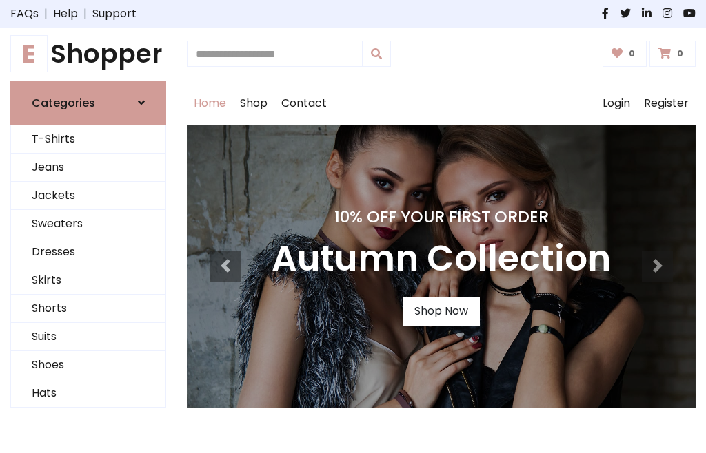 The height and width of the screenshot is (453, 706). What do you see at coordinates (63, 103) in the screenshot?
I see `h6: Categories` at bounding box center [63, 103].